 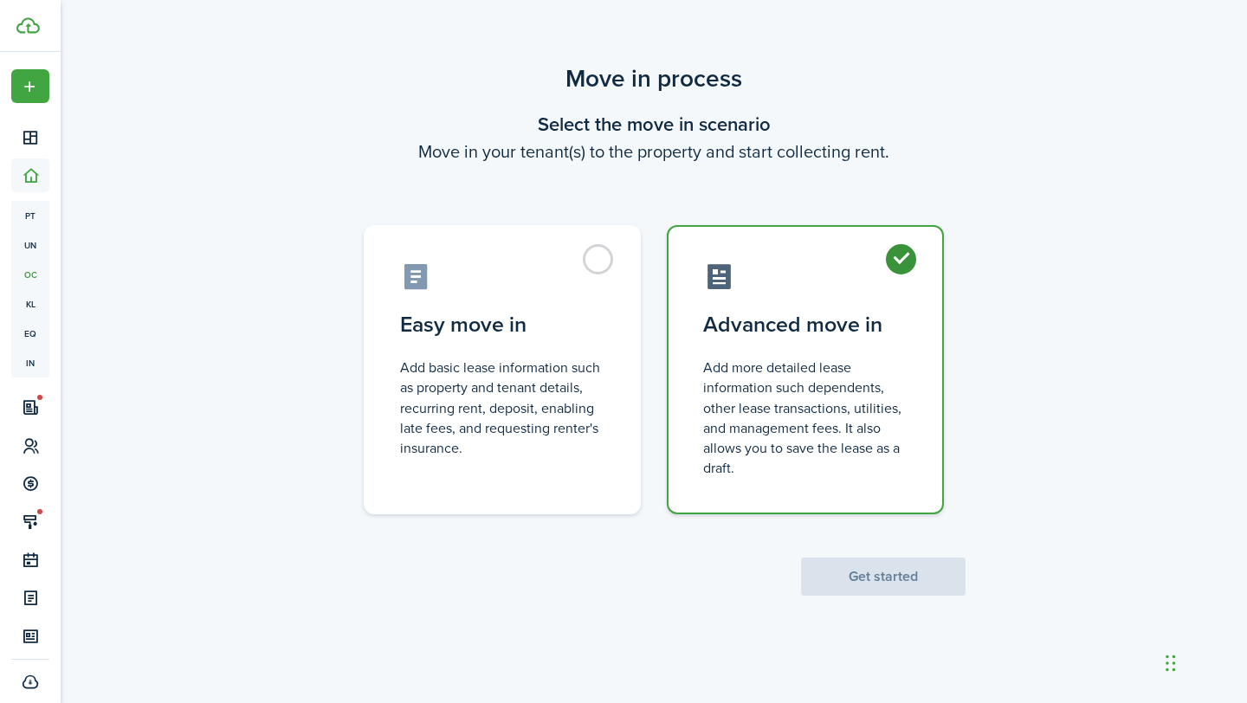 What do you see at coordinates (30, 275) in the screenshot?
I see `a: oc` at bounding box center [30, 275].